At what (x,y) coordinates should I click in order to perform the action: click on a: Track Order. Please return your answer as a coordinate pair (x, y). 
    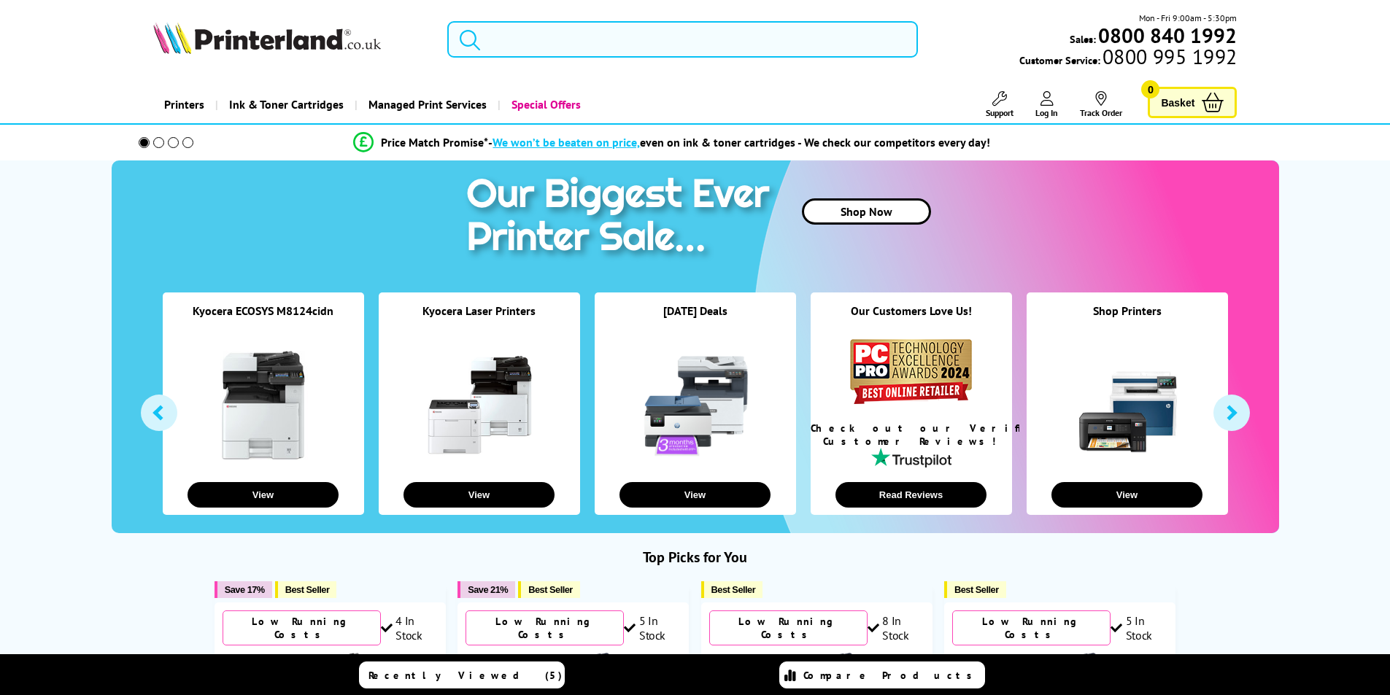
    Looking at the image, I should click on (1101, 104).